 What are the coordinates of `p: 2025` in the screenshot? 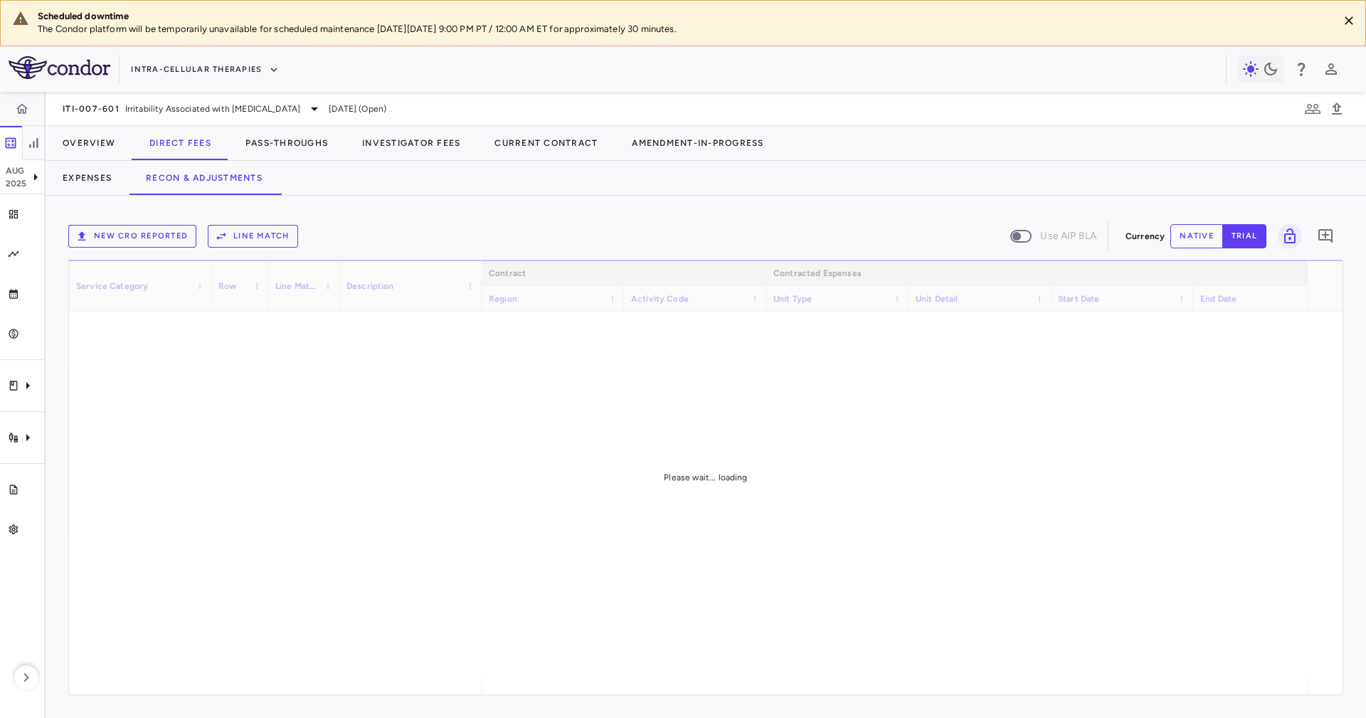 It's located at (16, 184).